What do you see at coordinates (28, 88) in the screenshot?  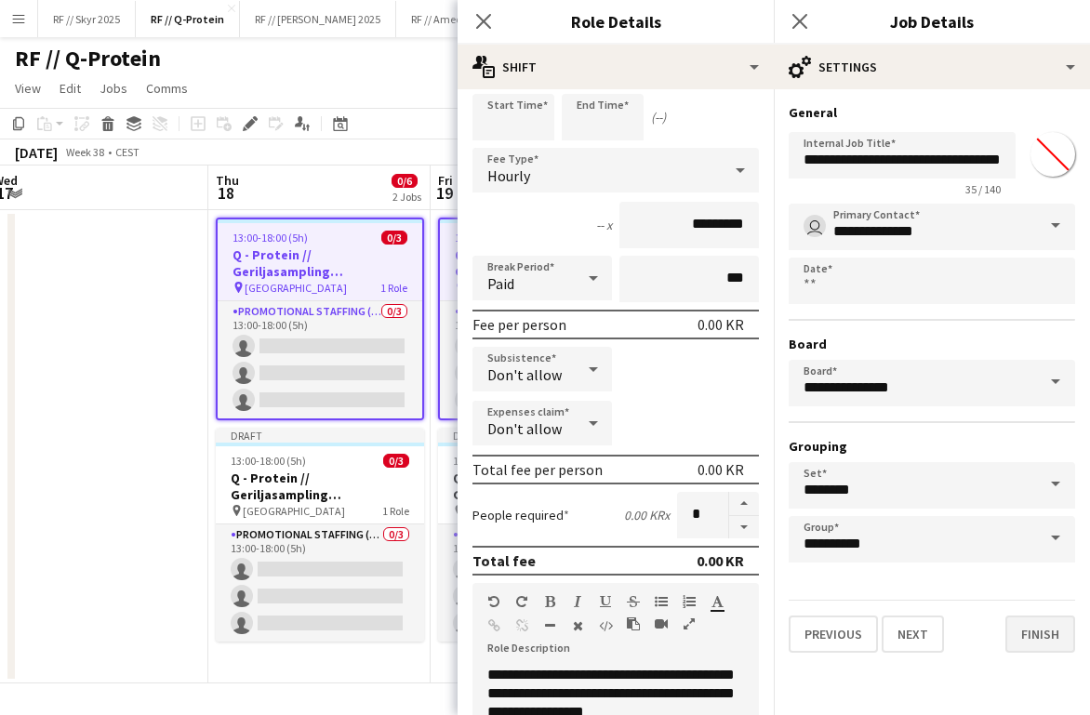 I see `a: View` at bounding box center [28, 88].